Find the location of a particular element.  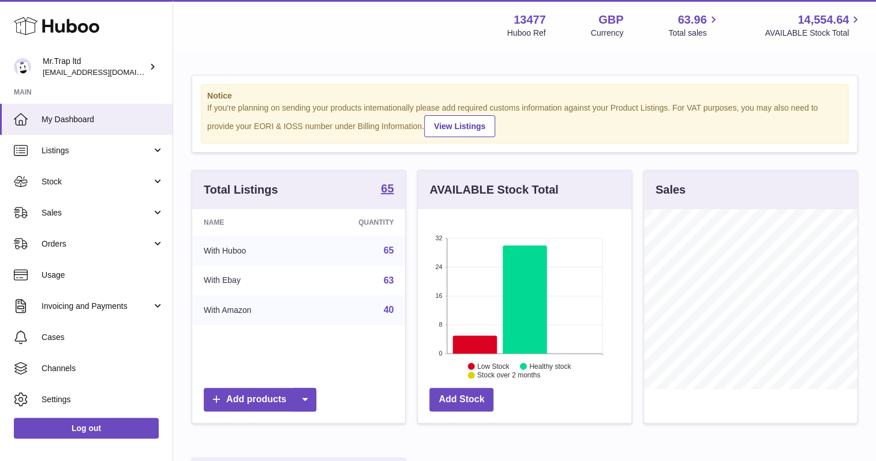

span: Sales is located at coordinates (96, 213).